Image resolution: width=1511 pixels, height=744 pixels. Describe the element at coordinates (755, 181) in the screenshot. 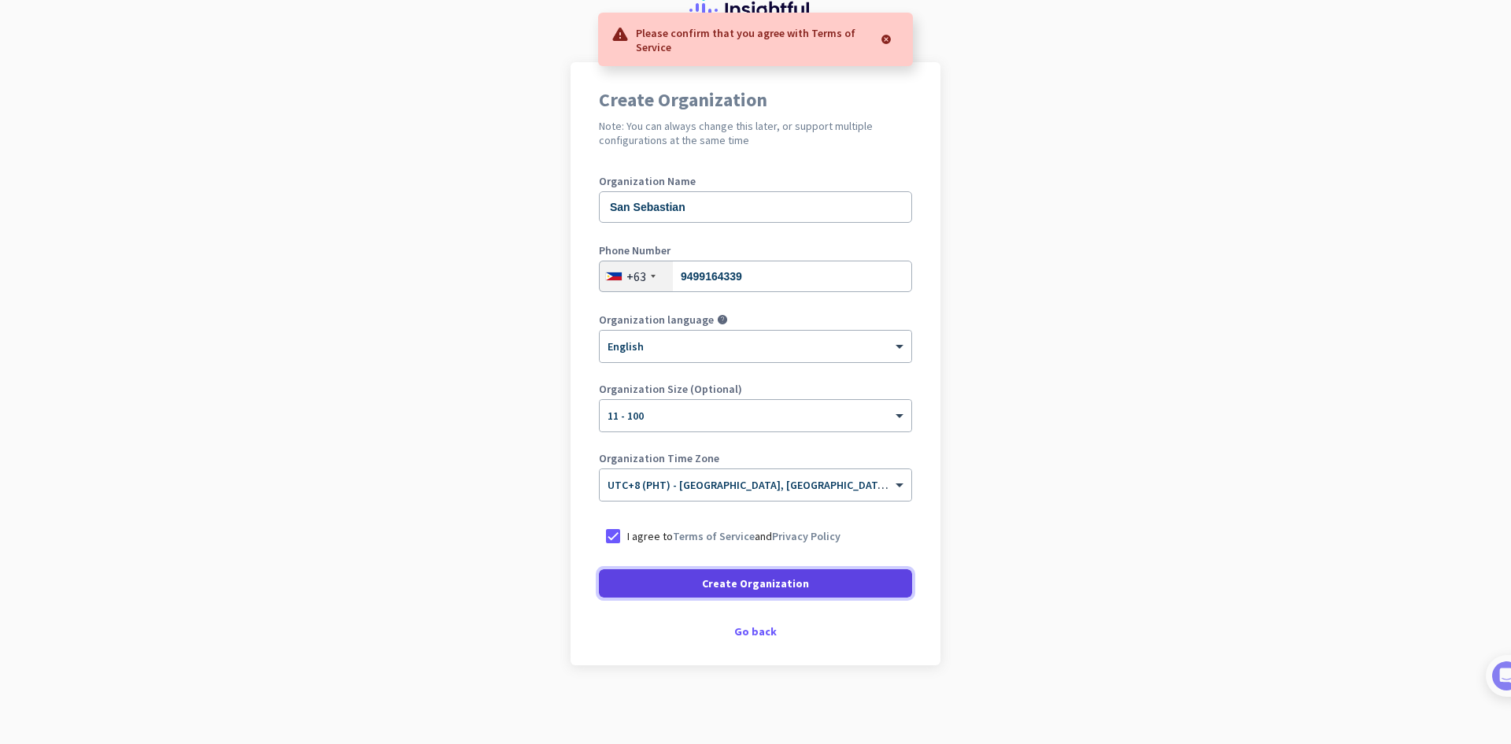

I see `label: Organization Name` at that location.